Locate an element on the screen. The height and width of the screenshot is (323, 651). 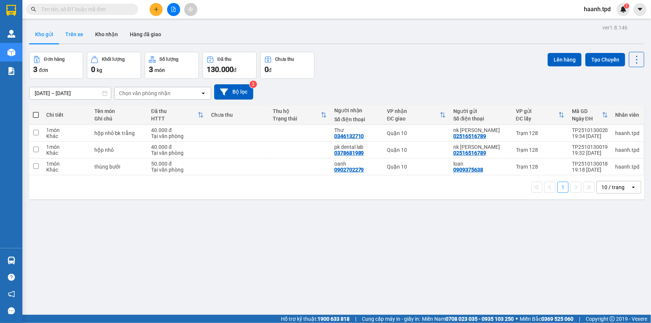
div: thùng bưởi is located at coordinates (119, 167).